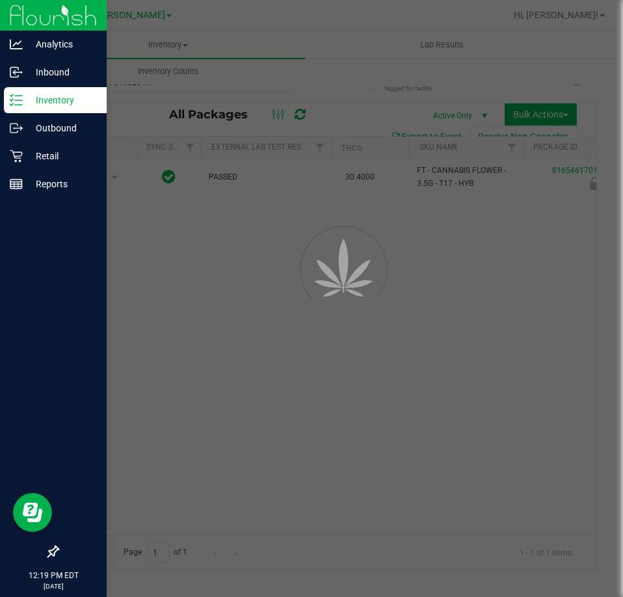 Image resolution: width=623 pixels, height=597 pixels. Describe the element at coordinates (62, 44) in the screenshot. I see `p: Analytics` at that location.